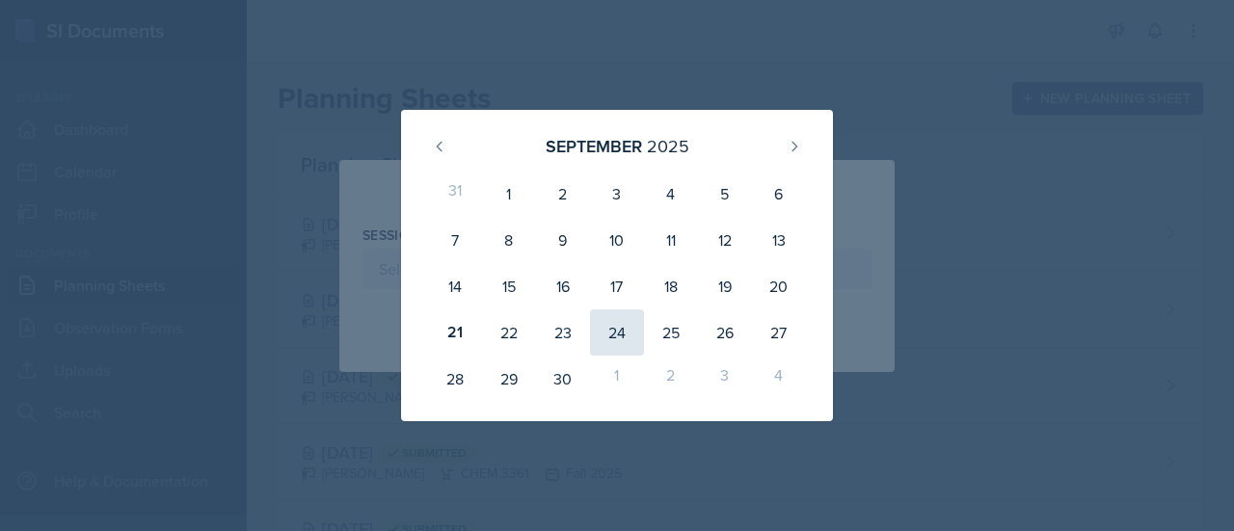 The width and height of the screenshot is (1234, 531). I want to click on div: 25, so click(671, 333).